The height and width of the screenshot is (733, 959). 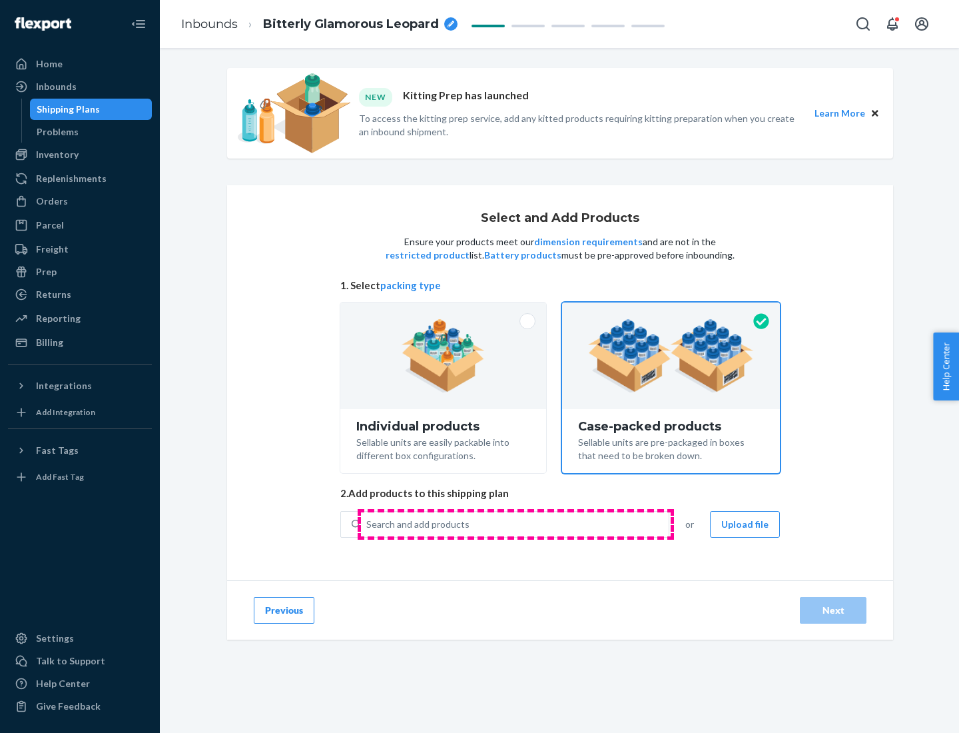 I want to click on button: Open Search Box, so click(x=864, y=24).